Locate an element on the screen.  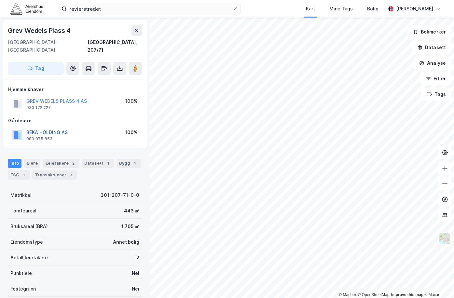
div: Datasett is located at coordinates (98, 163).